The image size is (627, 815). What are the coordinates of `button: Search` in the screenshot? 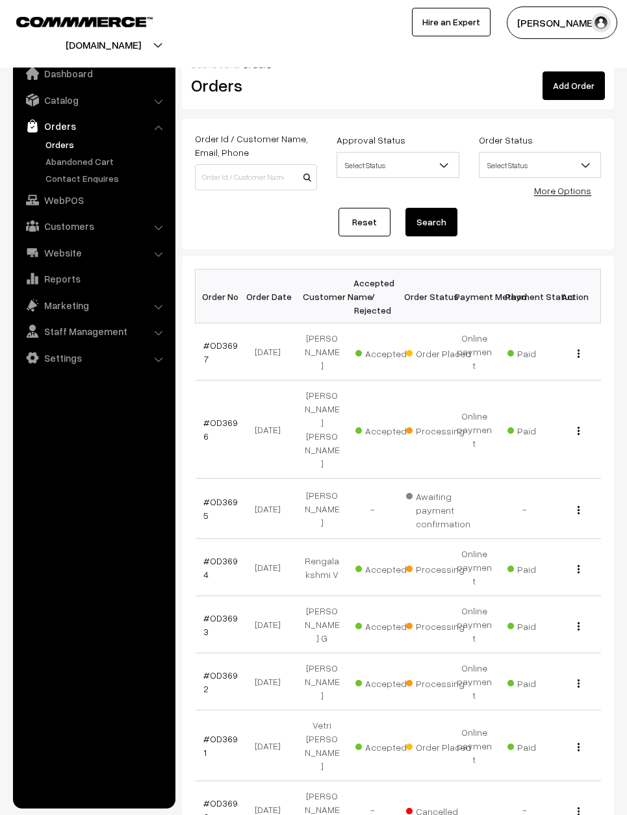 It's located at (431, 222).